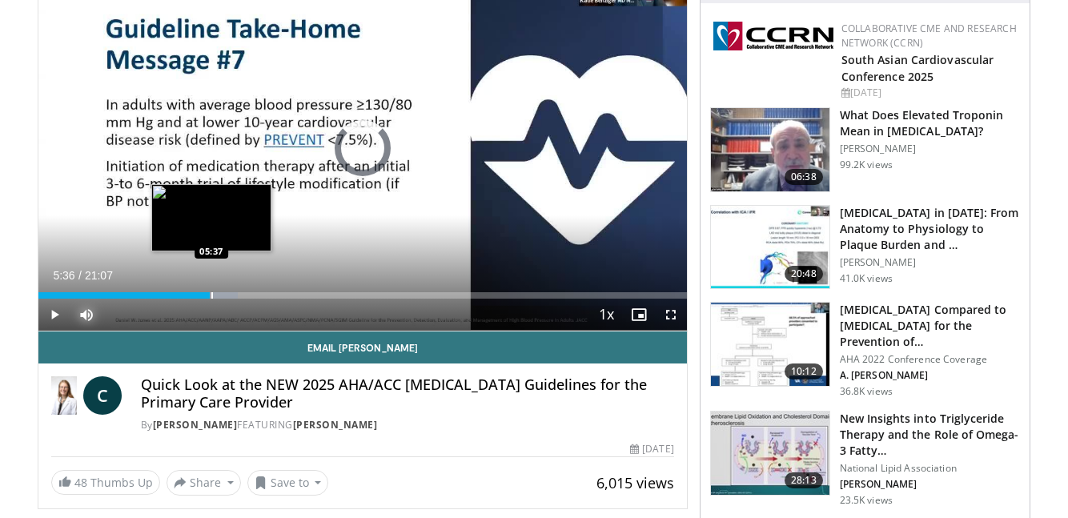 This screenshot has width=1068, height=518. Describe the element at coordinates (773, 36) in the screenshot. I see `img: a04ee3ba-8487-4636-b0fb-5e8d268f3737.png.150x105_q85_autocrop_double_scale_upscale_version-0.2.png` at that location.